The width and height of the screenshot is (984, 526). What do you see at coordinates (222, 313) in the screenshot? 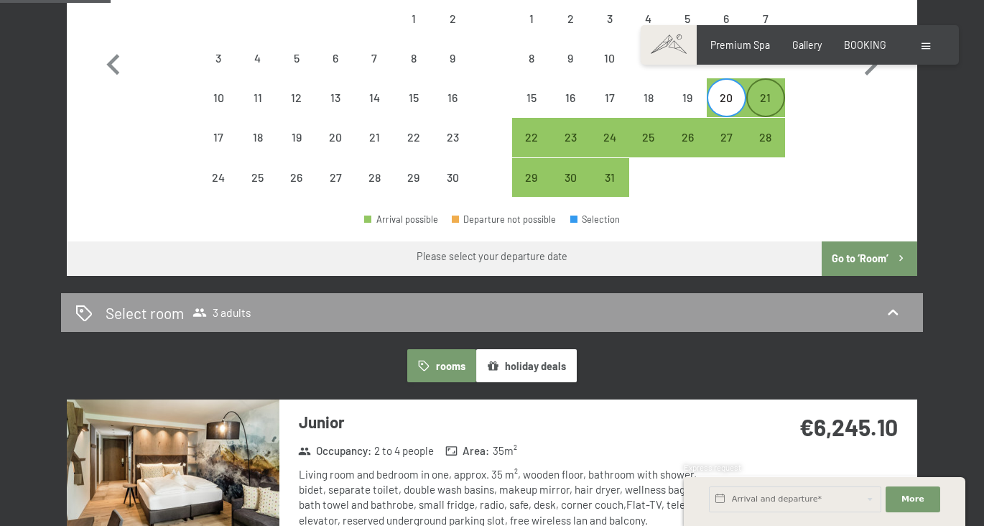
I see `span: 3 adults` at bounding box center [222, 313].